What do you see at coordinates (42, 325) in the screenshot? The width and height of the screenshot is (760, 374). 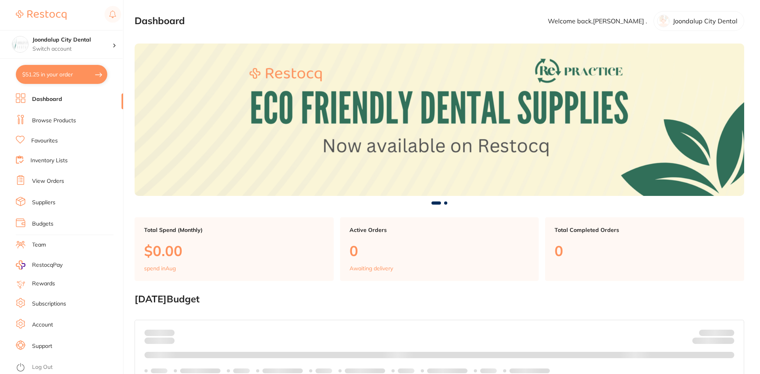 I see `a: Account` at bounding box center [42, 325].